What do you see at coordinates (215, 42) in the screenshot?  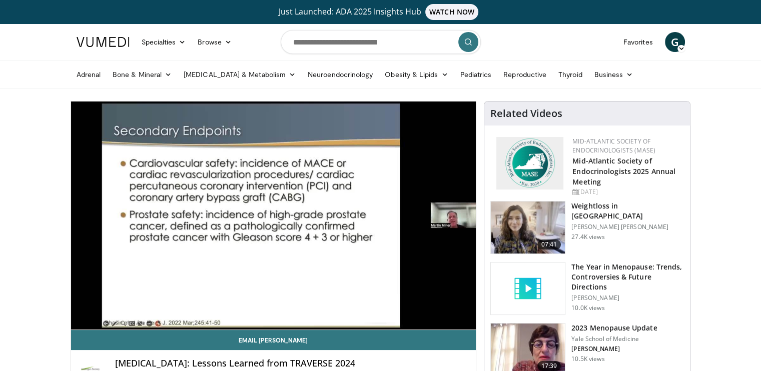 I see `a: Browse` at bounding box center [215, 42].